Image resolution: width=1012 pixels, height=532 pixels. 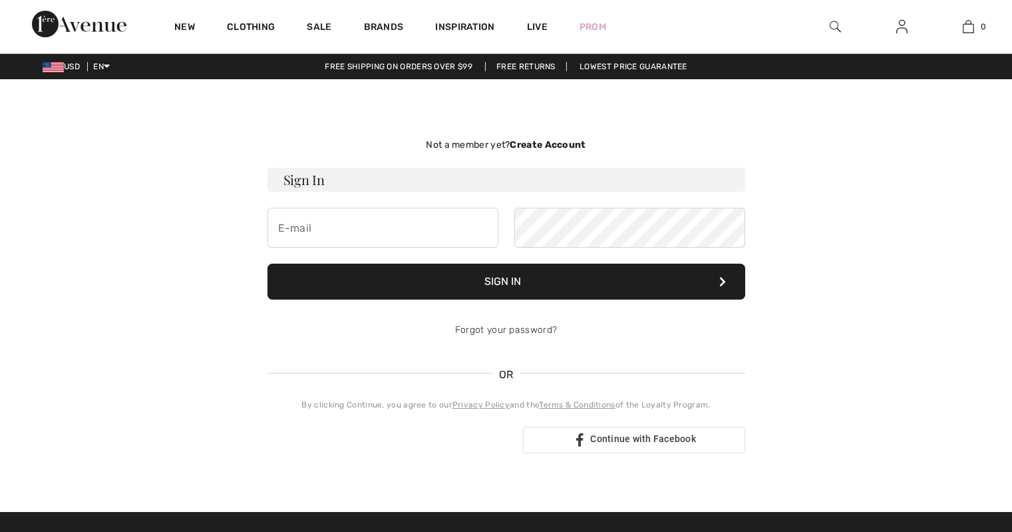 I want to click on a: Sign In, so click(x=901, y=27).